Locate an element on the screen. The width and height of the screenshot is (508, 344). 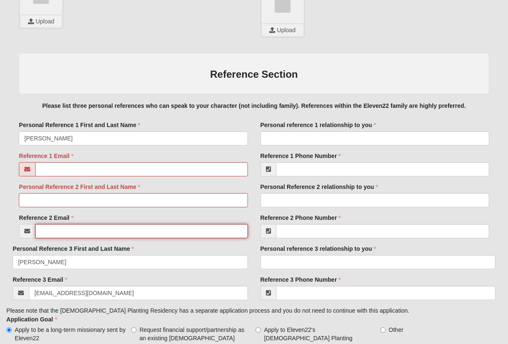
label: Personal Reference 2 relationship to you is located at coordinates (319, 187).